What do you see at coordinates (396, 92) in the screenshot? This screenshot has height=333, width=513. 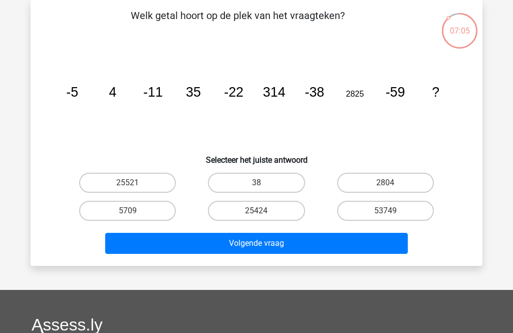 I see `tspan: -59` at bounding box center [396, 92].